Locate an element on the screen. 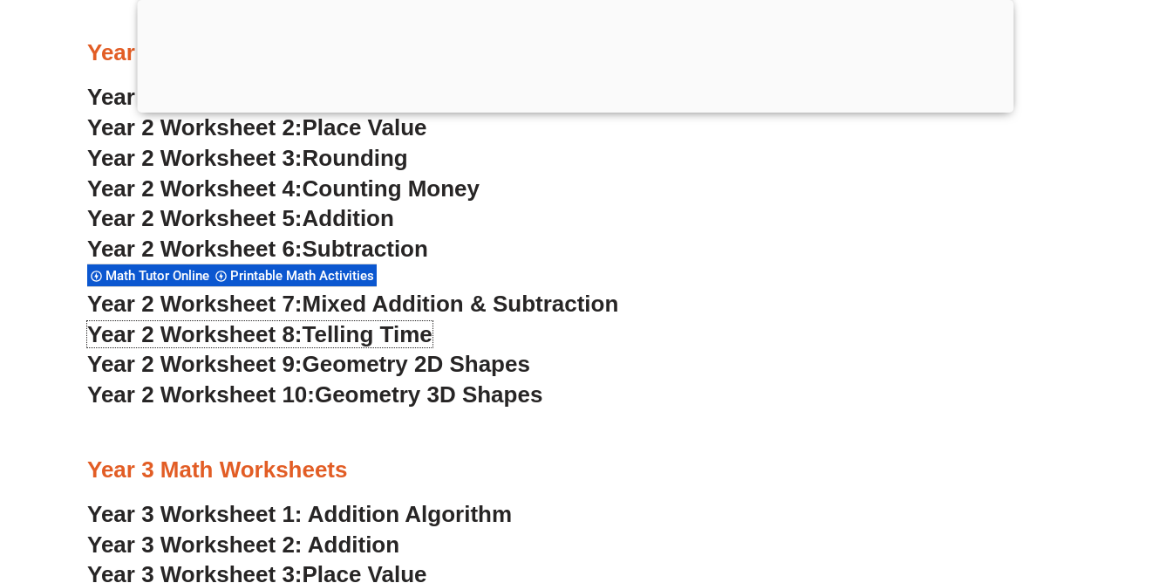 This screenshot has width=1151, height=583. a: Year 2 Worksheet 8:Telling Time is located at coordinates (260, 334).